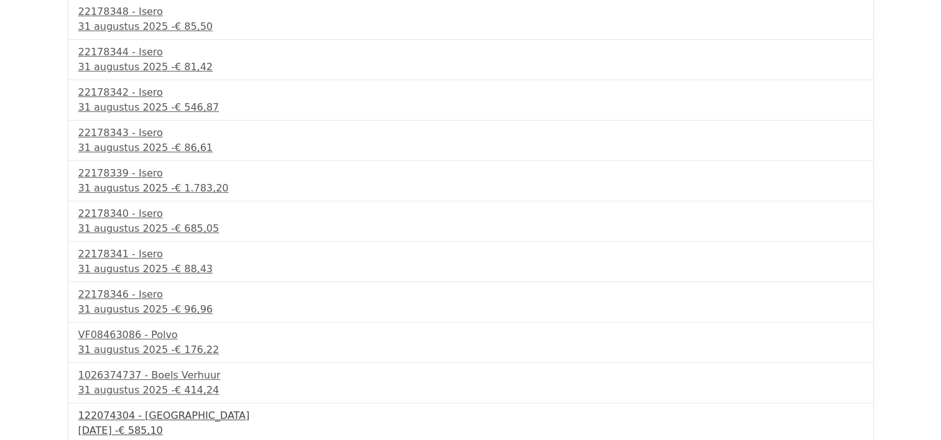  What do you see at coordinates (197, 350) in the screenshot?
I see `span: € 176,22` at bounding box center [197, 350].